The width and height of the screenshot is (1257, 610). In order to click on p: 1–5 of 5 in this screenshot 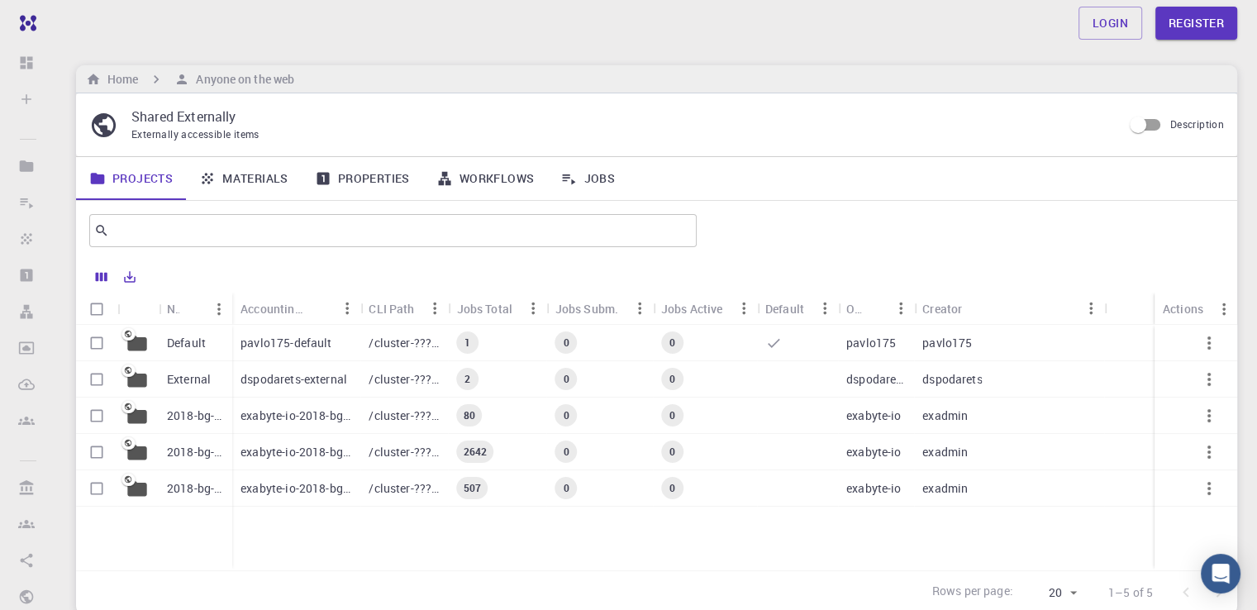, I will do `click(1130, 592)`.